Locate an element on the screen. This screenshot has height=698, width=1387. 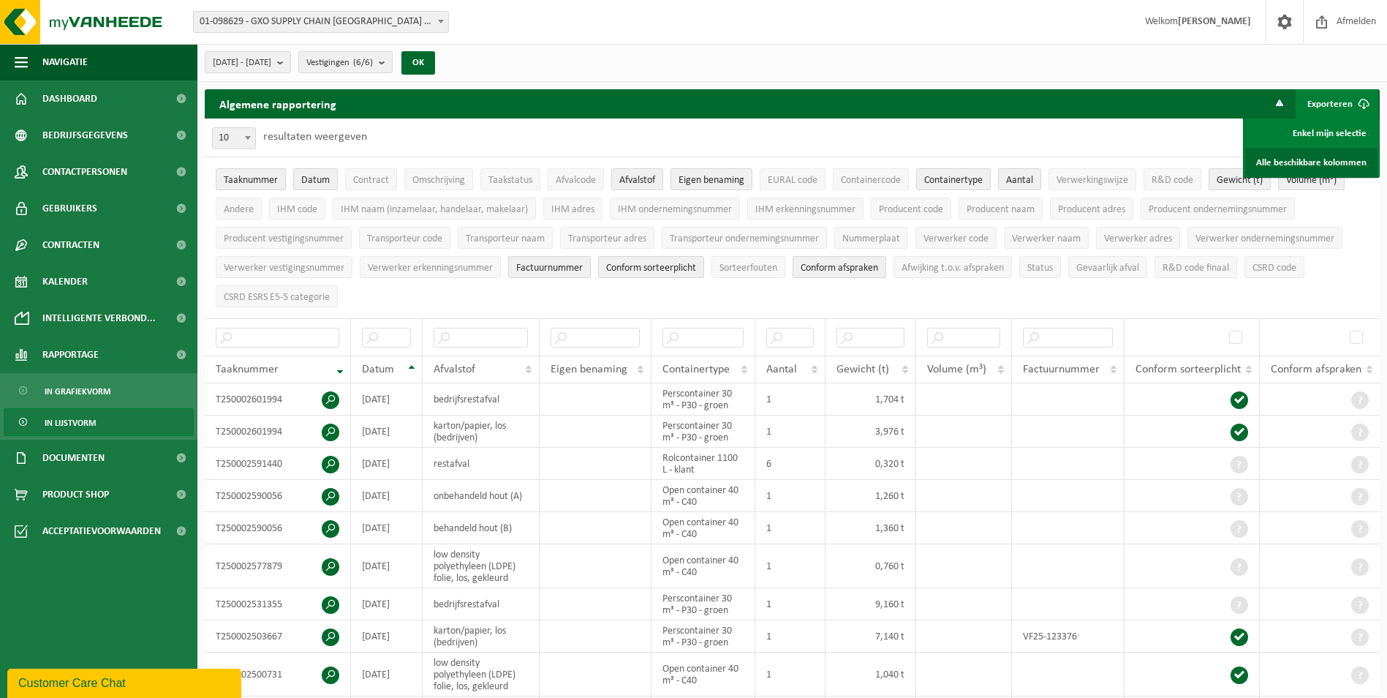
button: TaakstatusTaakstatus: Activate to sort is located at coordinates (510, 179).